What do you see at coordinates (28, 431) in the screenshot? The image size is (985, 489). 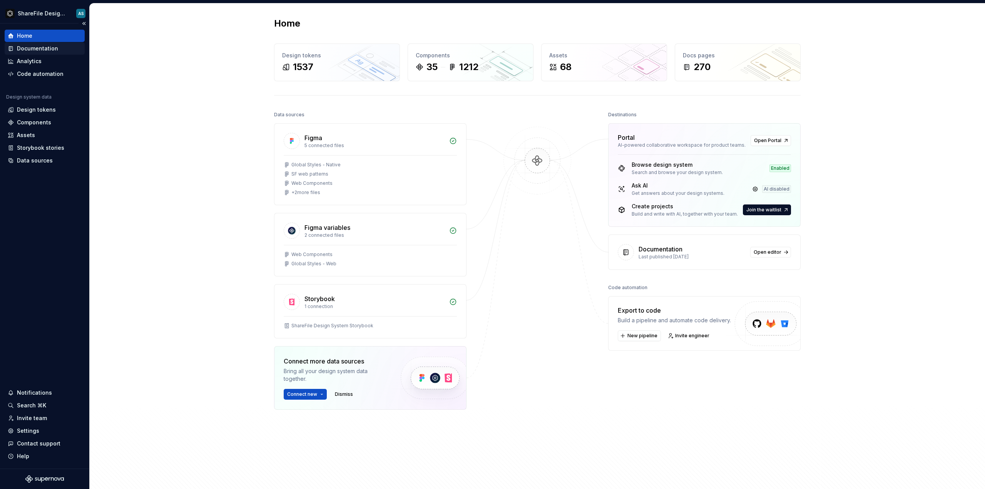 I see `div: Settings` at bounding box center [28, 431].